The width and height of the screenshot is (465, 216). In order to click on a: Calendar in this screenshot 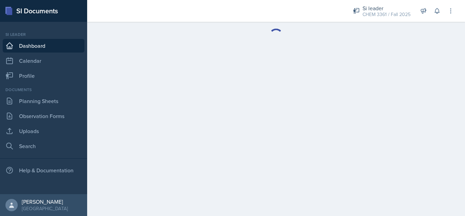, I will do `click(44, 61)`.